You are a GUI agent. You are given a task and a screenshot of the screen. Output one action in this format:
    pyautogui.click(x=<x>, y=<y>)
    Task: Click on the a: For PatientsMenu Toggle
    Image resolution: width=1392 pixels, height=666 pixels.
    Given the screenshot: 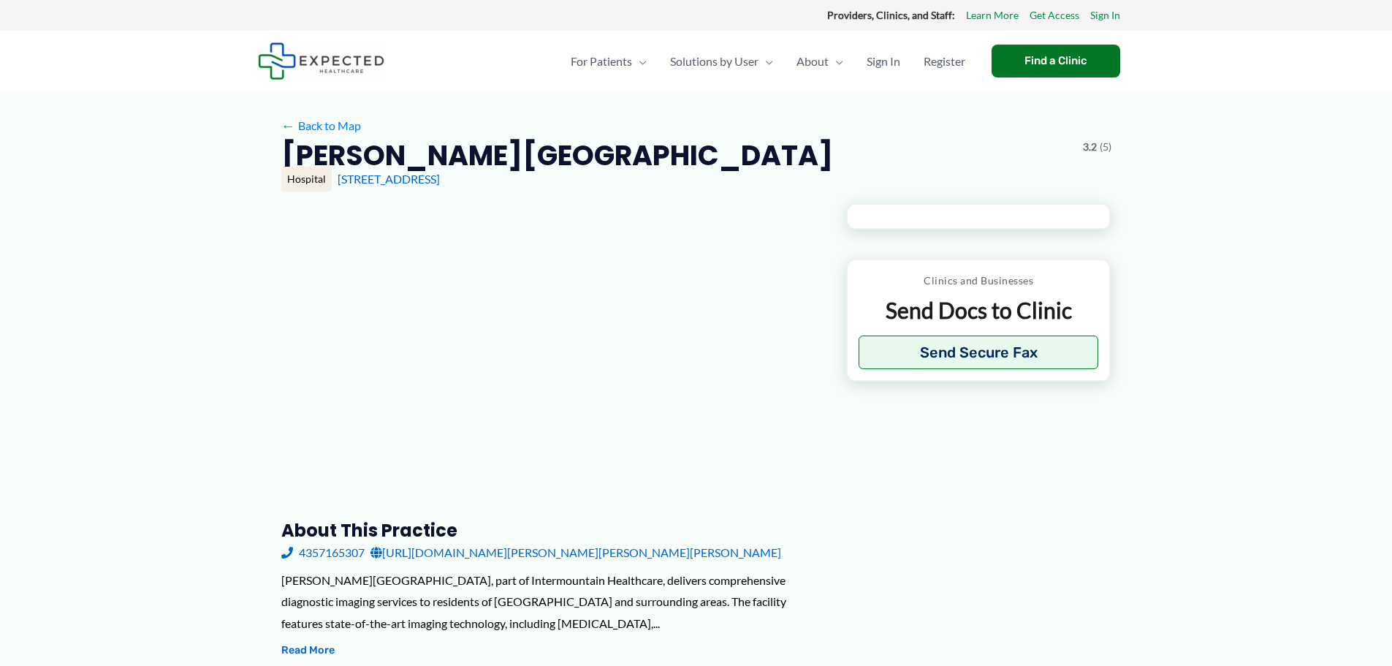 What is the action you would take?
    pyautogui.click(x=609, y=61)
    